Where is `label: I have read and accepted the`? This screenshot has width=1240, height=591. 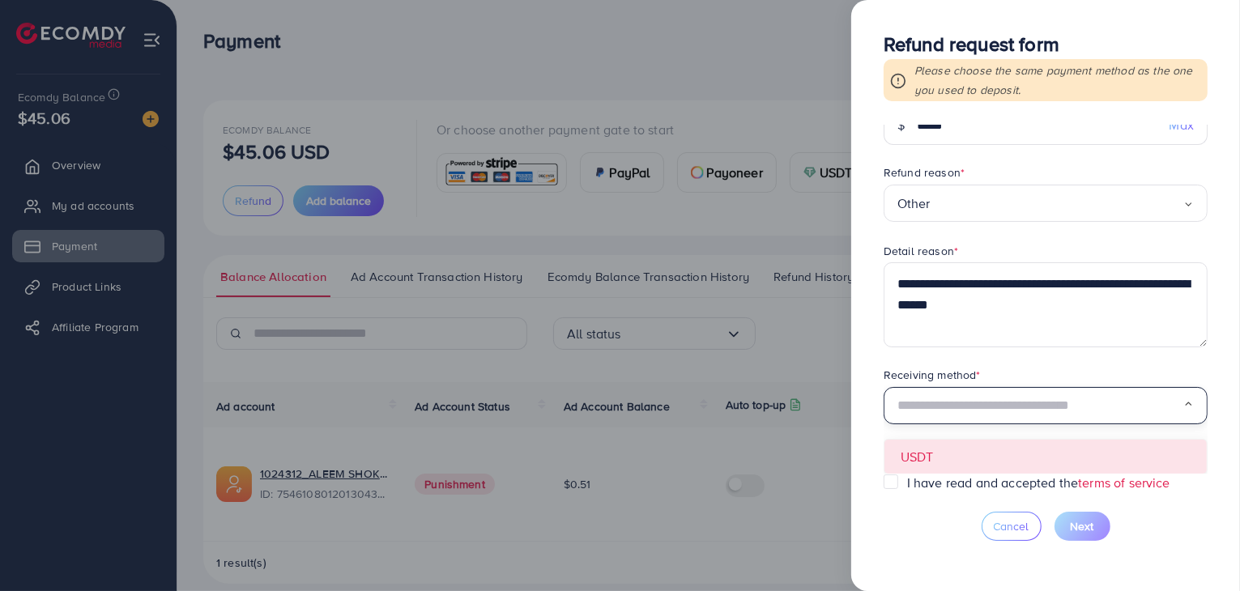
label: I have read and accepted the is located at coordinates (1038, 483).